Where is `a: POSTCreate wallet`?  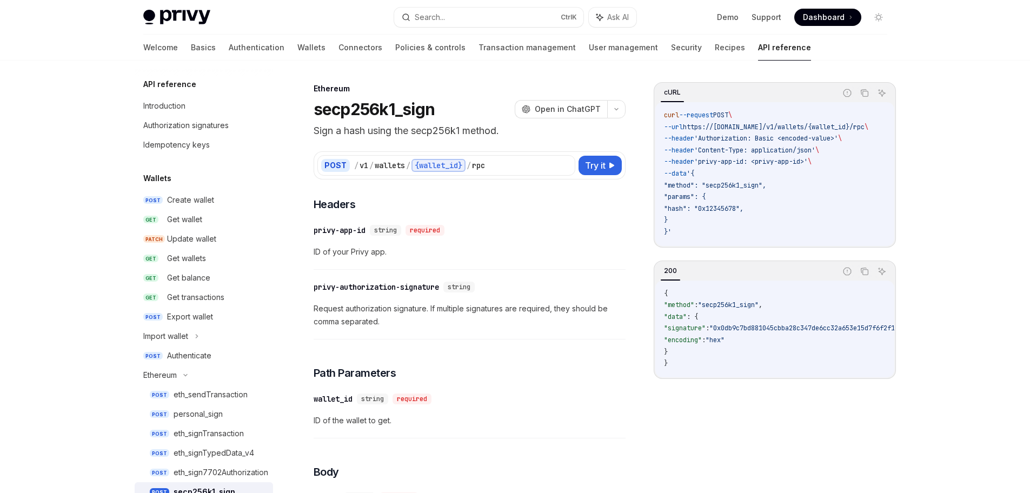 a: POSTCreate wallet is located at coordinates (204, 200).